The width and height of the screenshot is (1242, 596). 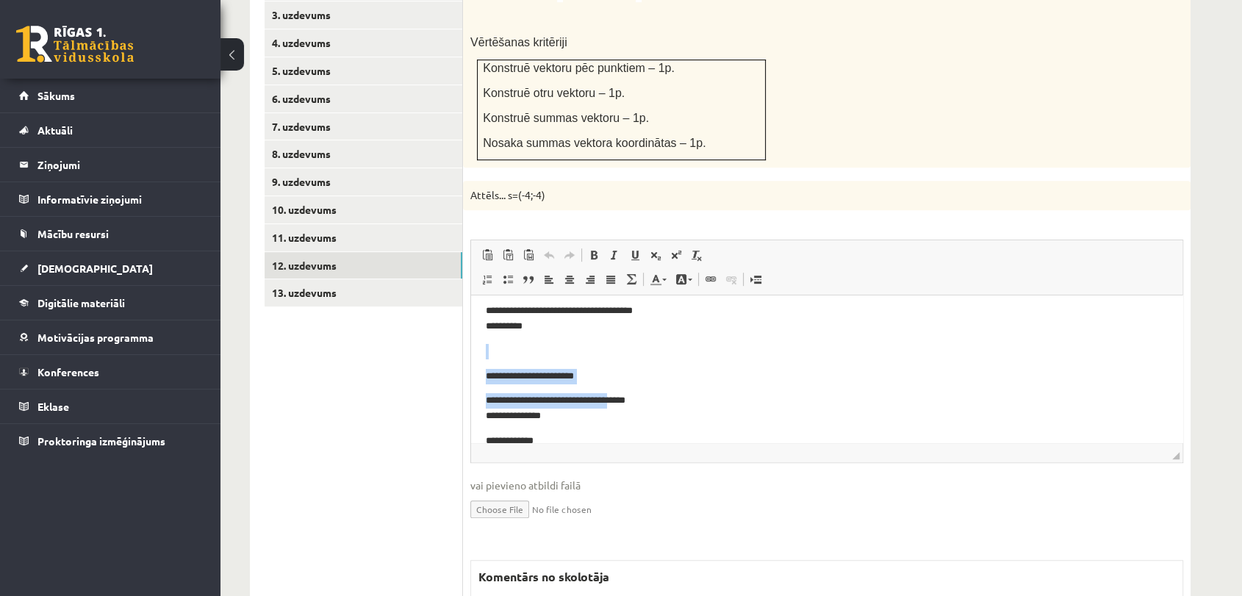 What do you see at coordinates (578, 68) in the screenshot?
I see `span: Konstruē vektoru pēc punktiem – 1p.` at bounding box center [578, 68].